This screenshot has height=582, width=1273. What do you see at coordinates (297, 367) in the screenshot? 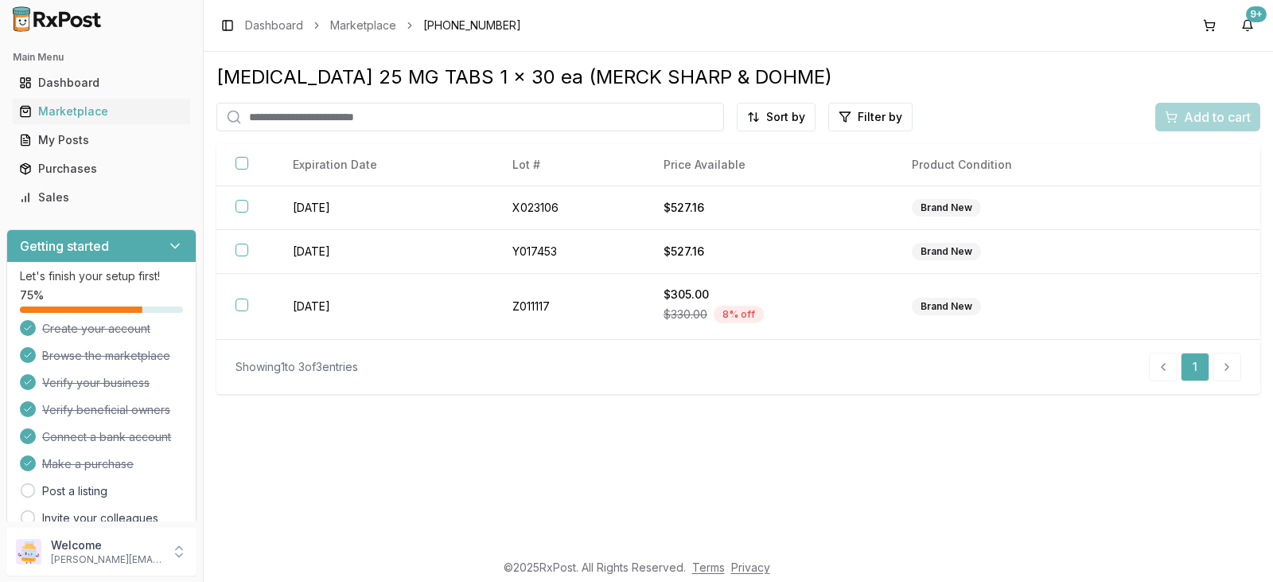
I see `div: Showing 1 to 3 of 3 entries` at bounding box center [297, 367].